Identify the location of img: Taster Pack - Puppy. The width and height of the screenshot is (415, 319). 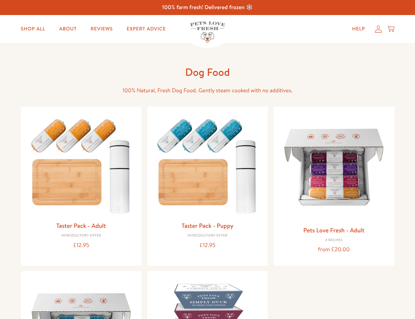
(208, 165).